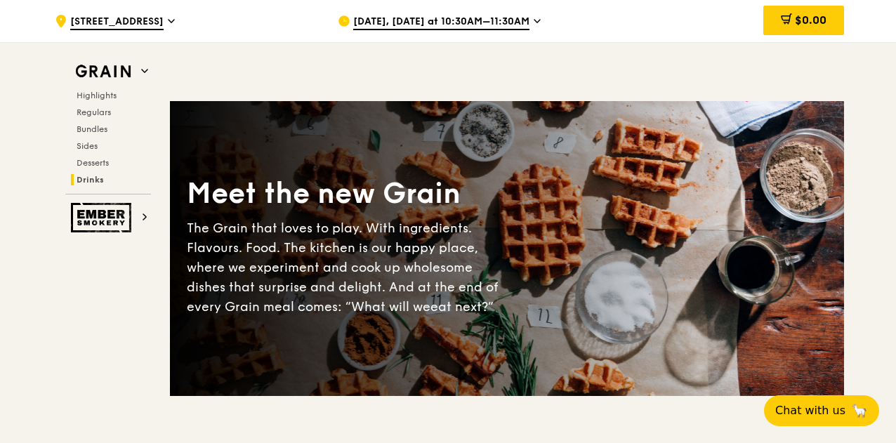 The height and width of the screenshot is (443, 896). I want to click on span: Regulars, so click(93, 112).